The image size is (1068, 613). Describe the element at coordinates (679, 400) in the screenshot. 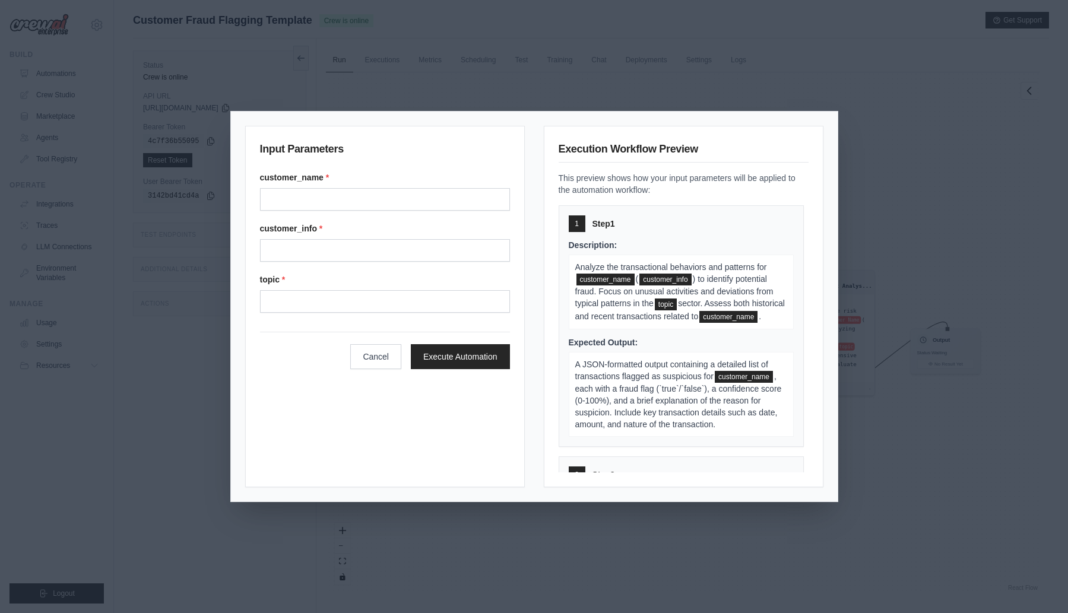

I see `span: , each with a fraud flag (`true`/`false`), a confidence score (0-100%), and a brief explanation o...` at that location.